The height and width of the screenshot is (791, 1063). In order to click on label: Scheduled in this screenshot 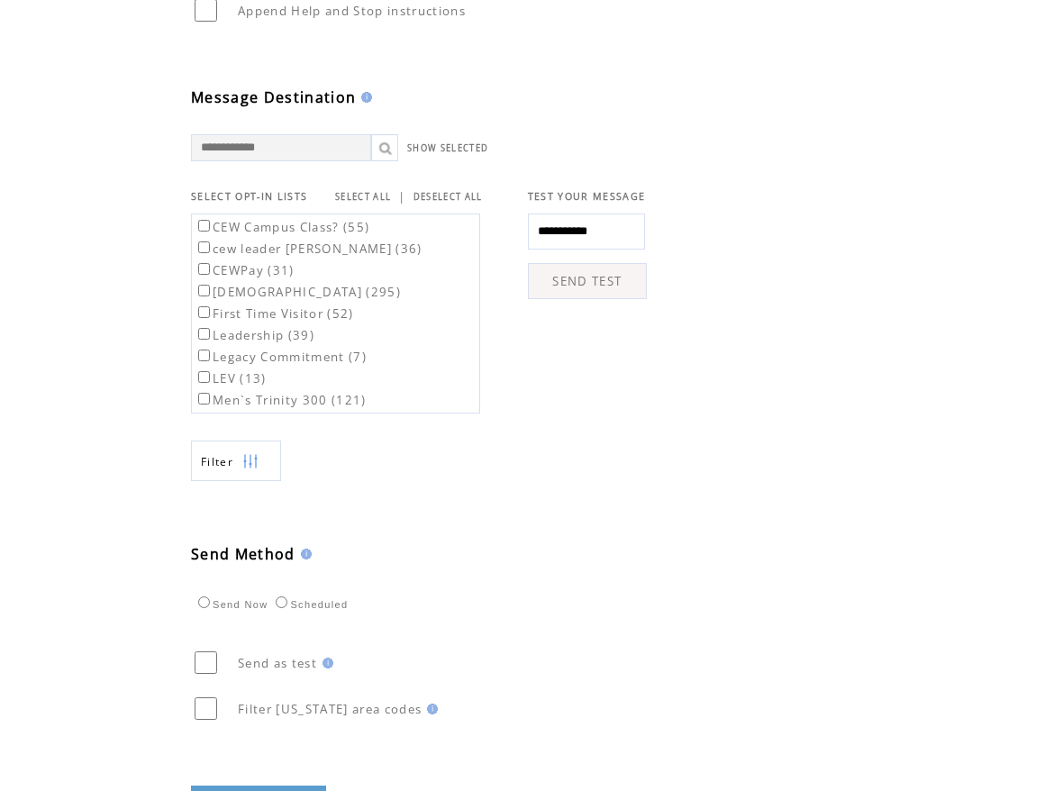, I will do `click(309, 604)`.